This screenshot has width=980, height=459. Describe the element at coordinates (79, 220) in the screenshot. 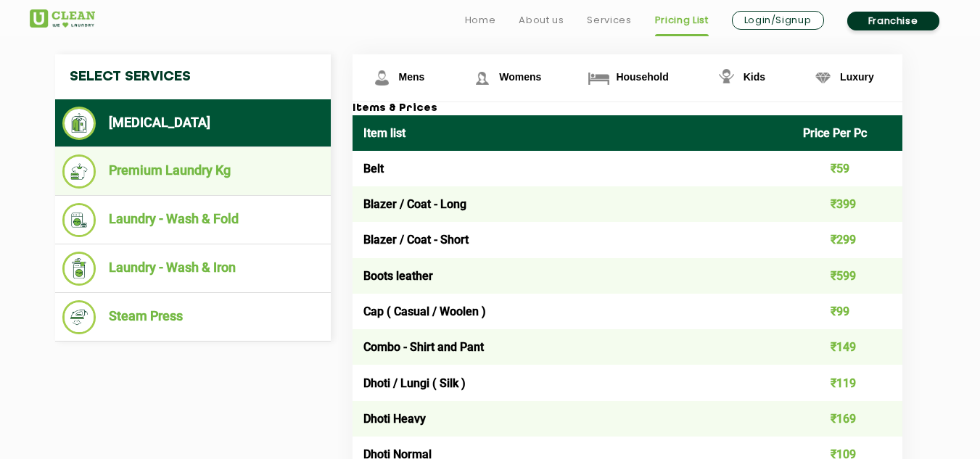

I see `img: Laundry - Wash & Fold` at that location.